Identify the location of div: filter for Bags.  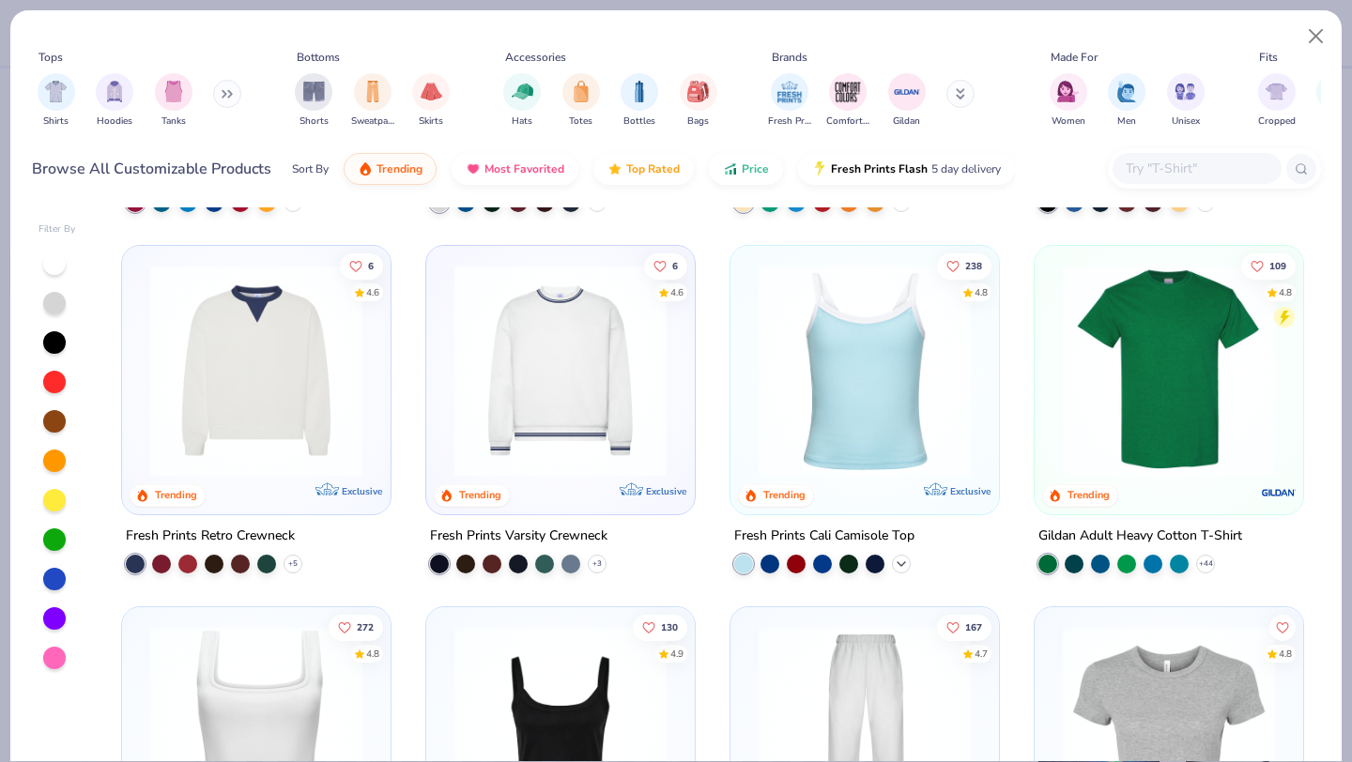
(698, 100).